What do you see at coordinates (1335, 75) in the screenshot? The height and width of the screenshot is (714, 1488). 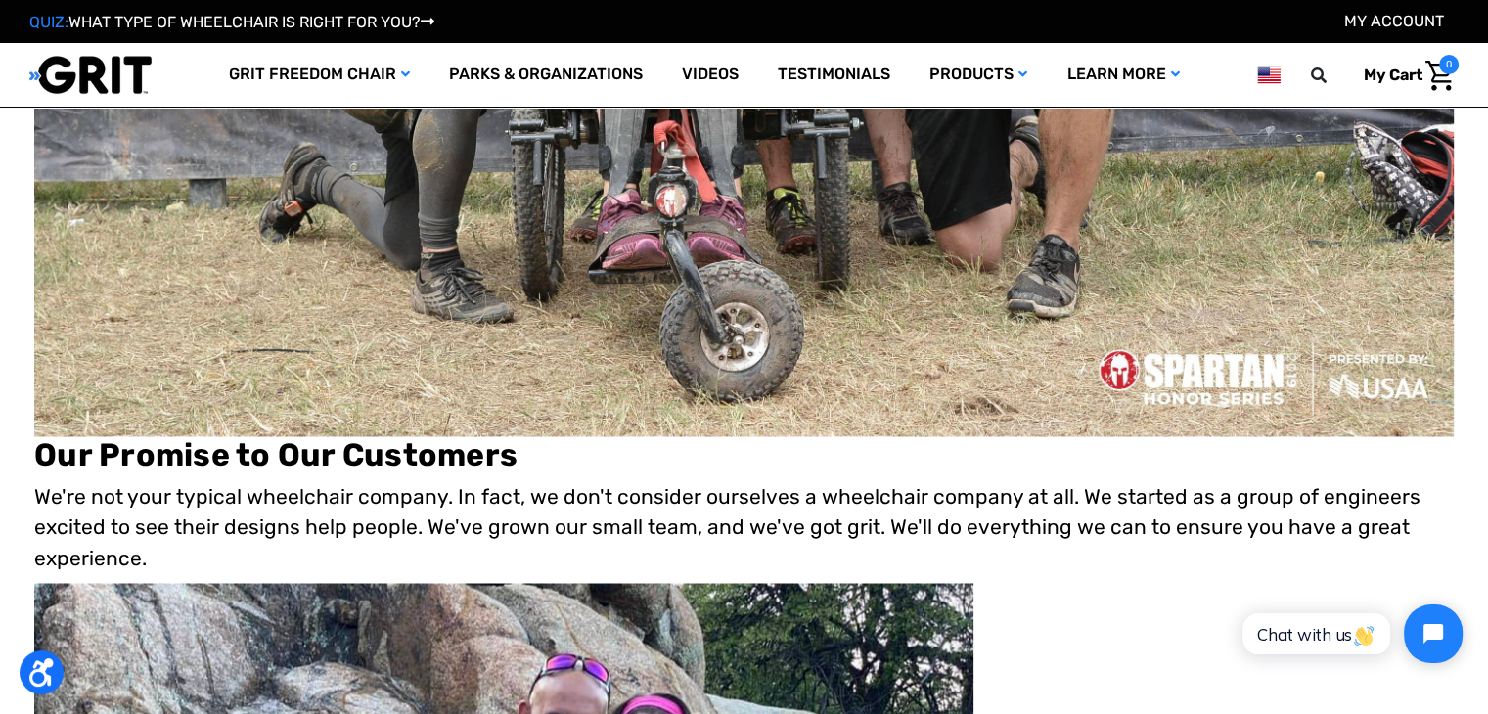 I see `input: Search` at bounding box center [1335, 75].